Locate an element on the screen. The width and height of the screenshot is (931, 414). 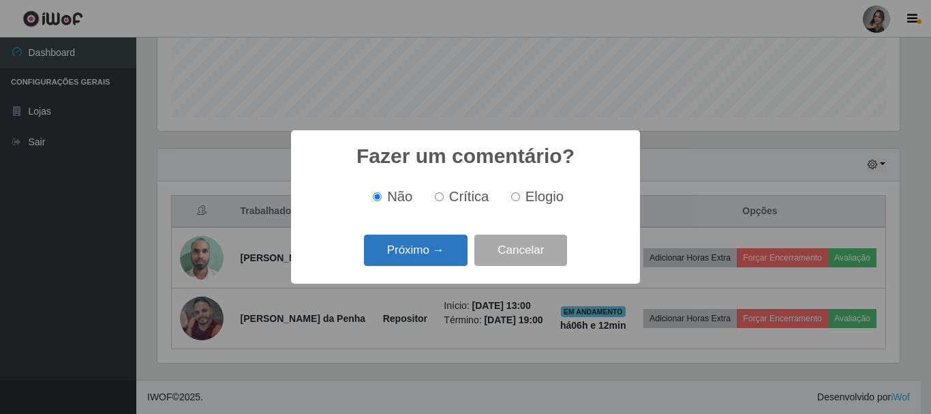
input: Não is located at coordinates (377, 196).